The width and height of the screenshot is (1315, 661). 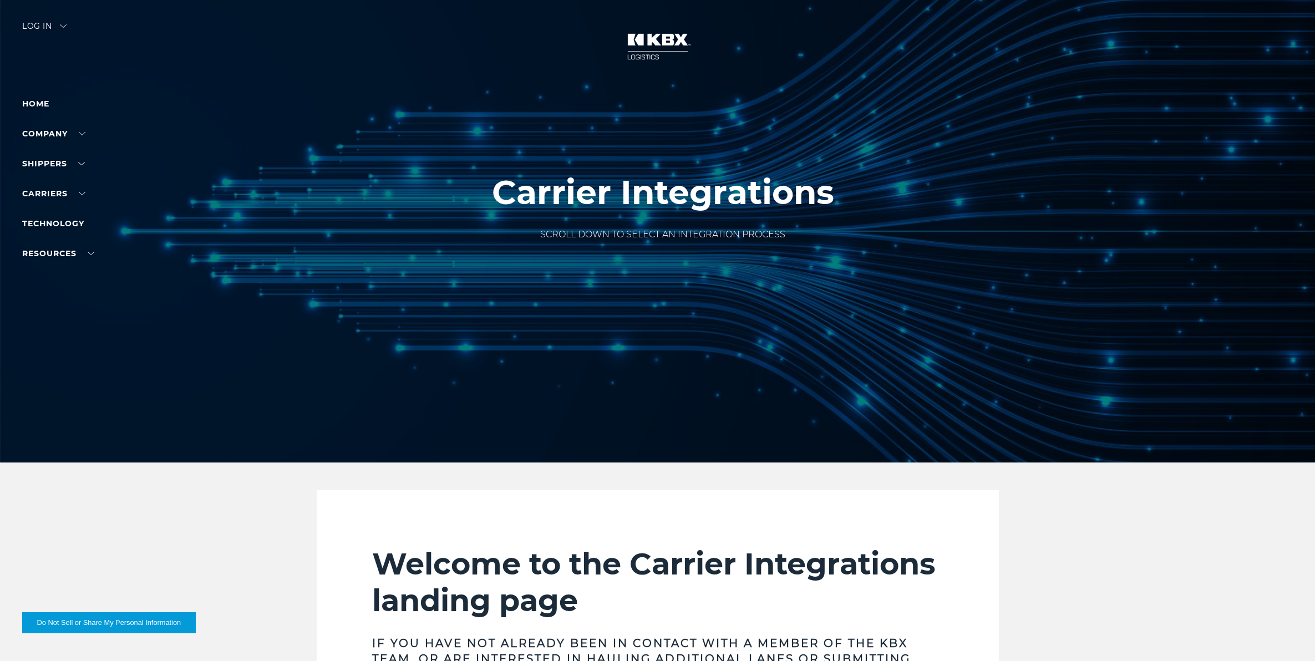 I want to click on a: Carriers, so click(x=54, y=194).